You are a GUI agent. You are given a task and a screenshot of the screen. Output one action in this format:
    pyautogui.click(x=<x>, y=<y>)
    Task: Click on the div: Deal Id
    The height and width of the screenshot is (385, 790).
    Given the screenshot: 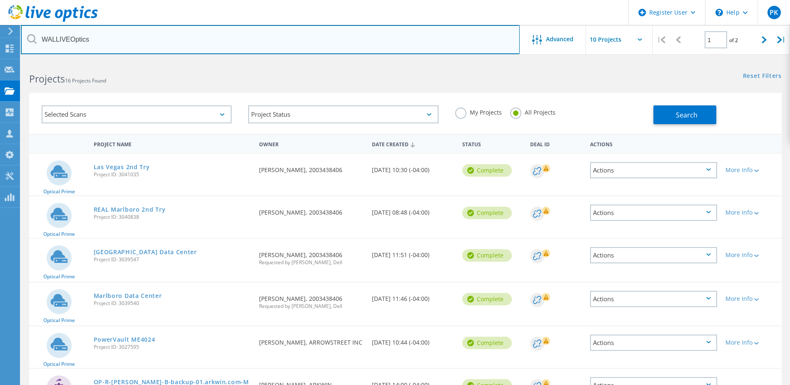 What is the action you would take?
    pyautogui.click(x=556, y=143)
    